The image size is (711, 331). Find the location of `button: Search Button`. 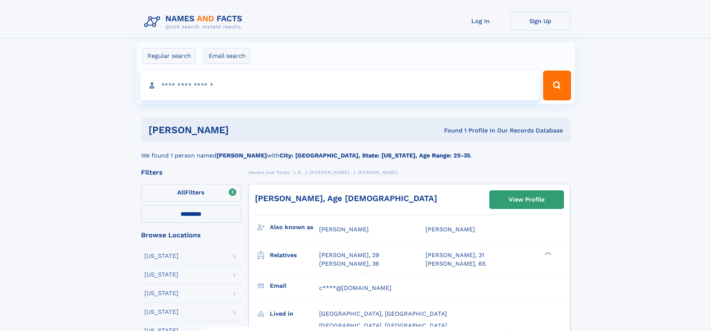

button: Search Button is located at coordinates (557, 85).